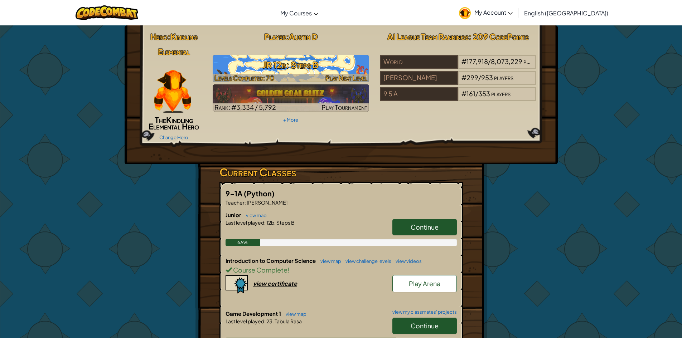  I want to click on span: Steps B, so click(285, 223).